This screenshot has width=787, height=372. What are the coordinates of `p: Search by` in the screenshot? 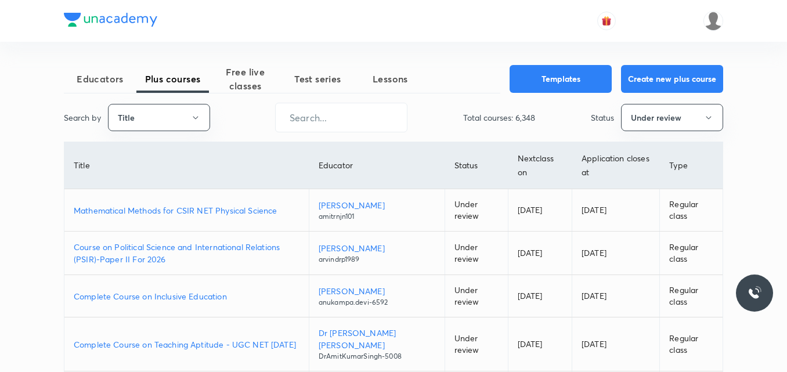 It's located at (82, 117).